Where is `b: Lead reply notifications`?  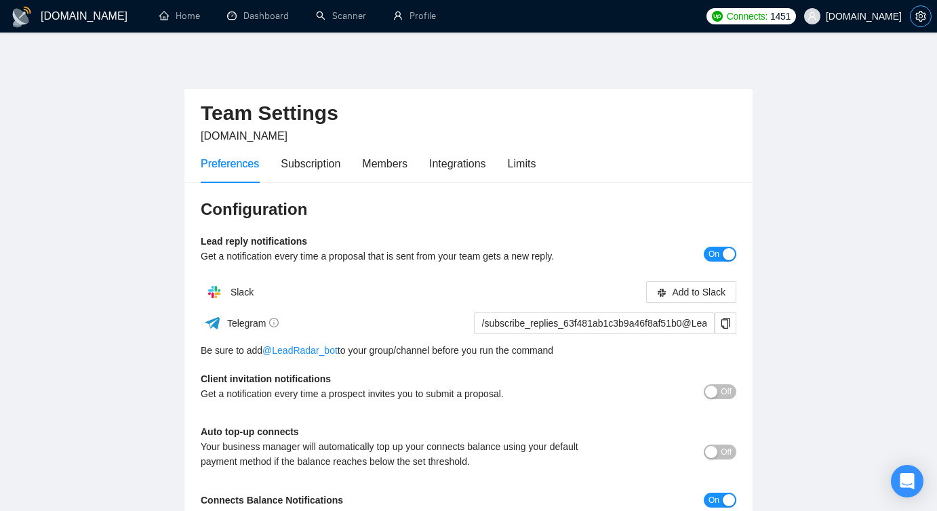 b: Lead reply notifications is located at coordinates (254, 241).